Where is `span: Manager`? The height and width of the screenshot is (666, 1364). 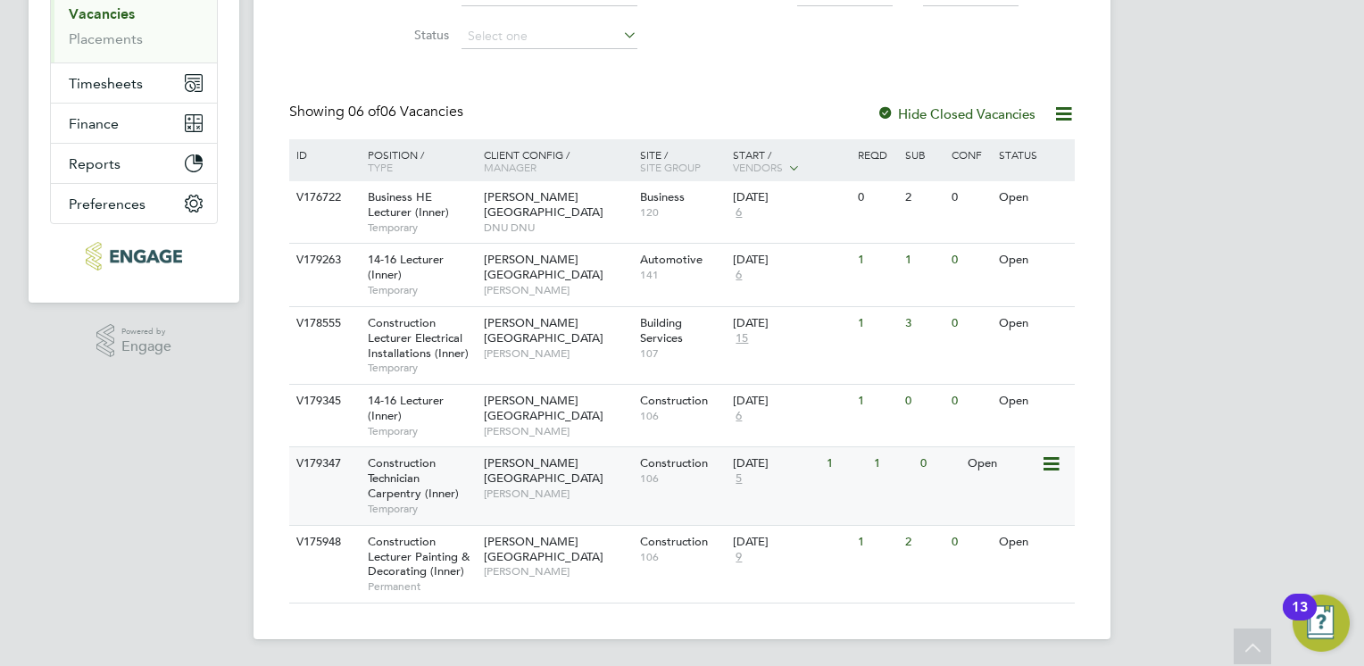
span: Manager is located at coordinates (510, 167).